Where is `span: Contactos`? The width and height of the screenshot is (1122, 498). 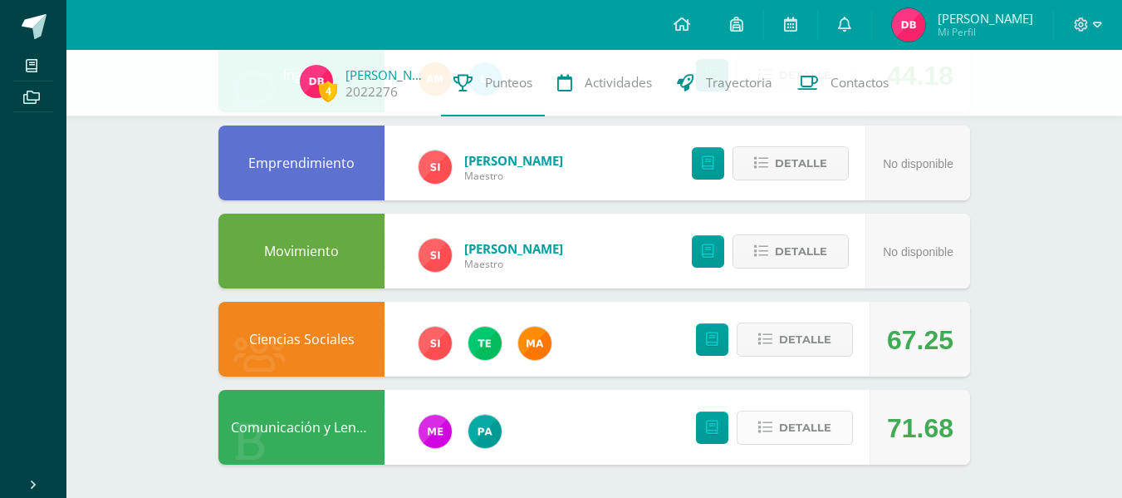
span: Contactos is located at coordinates (860, 82).